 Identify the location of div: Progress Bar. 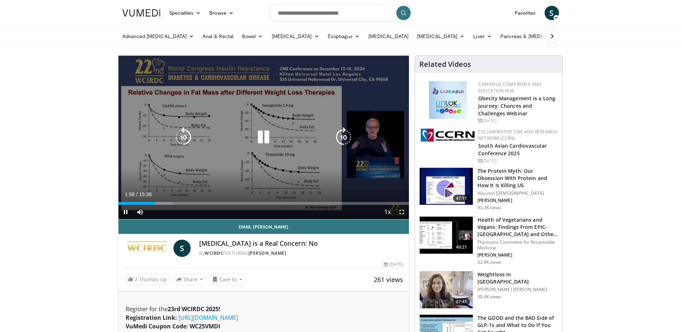
(264, 203).